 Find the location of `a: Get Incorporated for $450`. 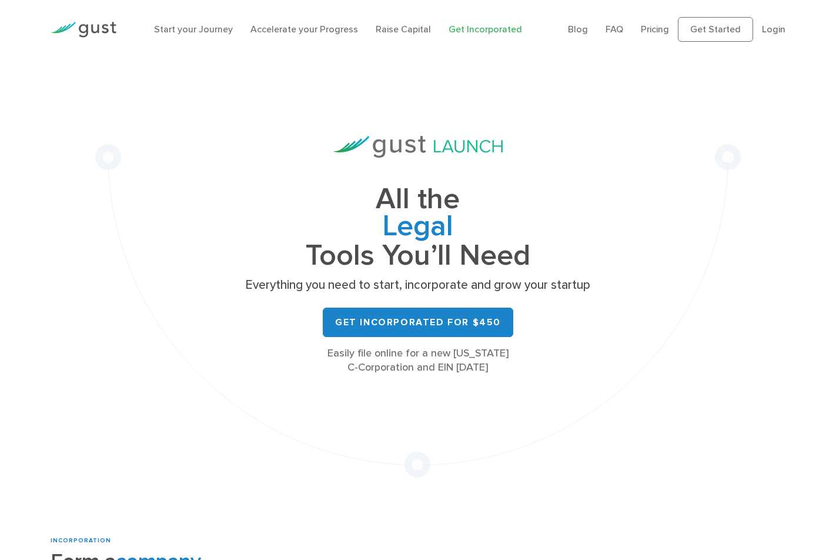

a: Get Incorporated for $450 is located at coordinates (418, 322).